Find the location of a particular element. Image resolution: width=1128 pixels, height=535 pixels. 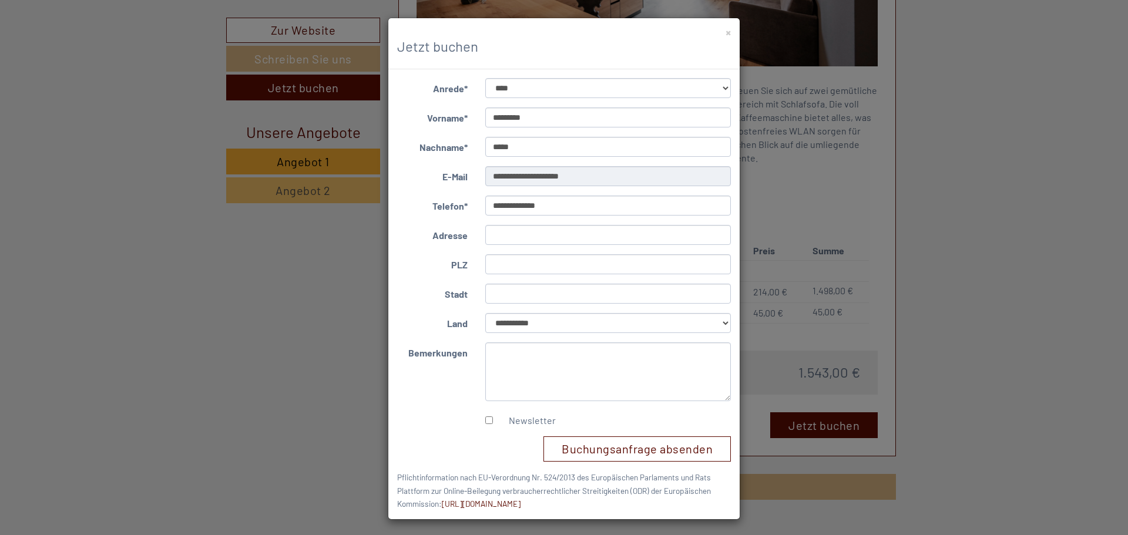

label: Stadt is located at coordinates (433, 293).